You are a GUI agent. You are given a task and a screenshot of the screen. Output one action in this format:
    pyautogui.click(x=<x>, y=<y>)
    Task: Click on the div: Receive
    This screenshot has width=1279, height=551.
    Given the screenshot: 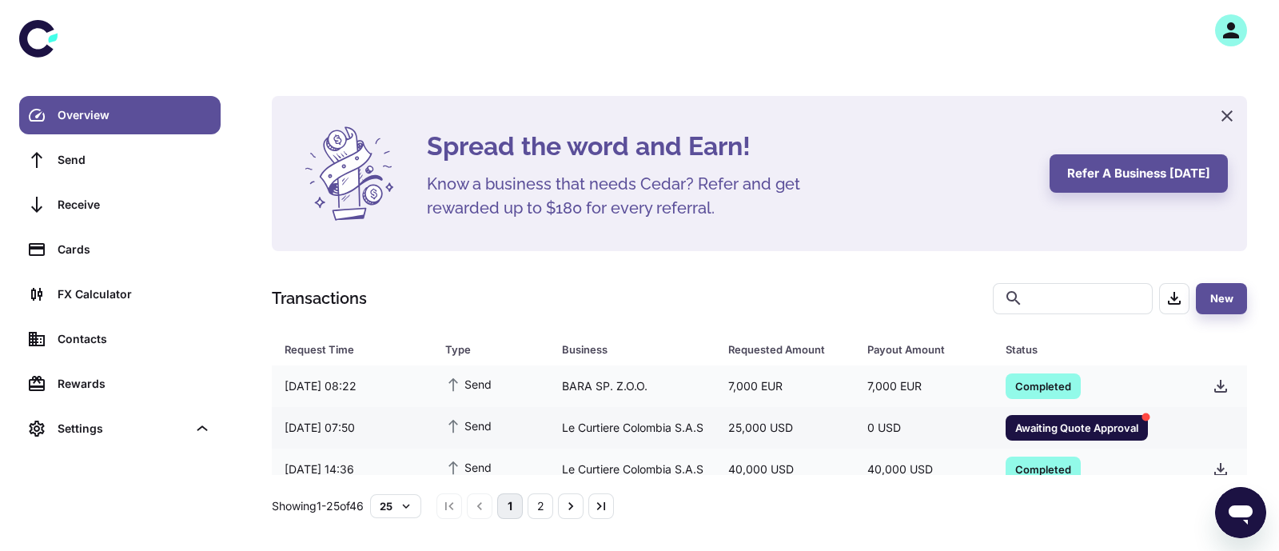 What is the action you would take?
    pyautogui.click(x=134, y=205)
    